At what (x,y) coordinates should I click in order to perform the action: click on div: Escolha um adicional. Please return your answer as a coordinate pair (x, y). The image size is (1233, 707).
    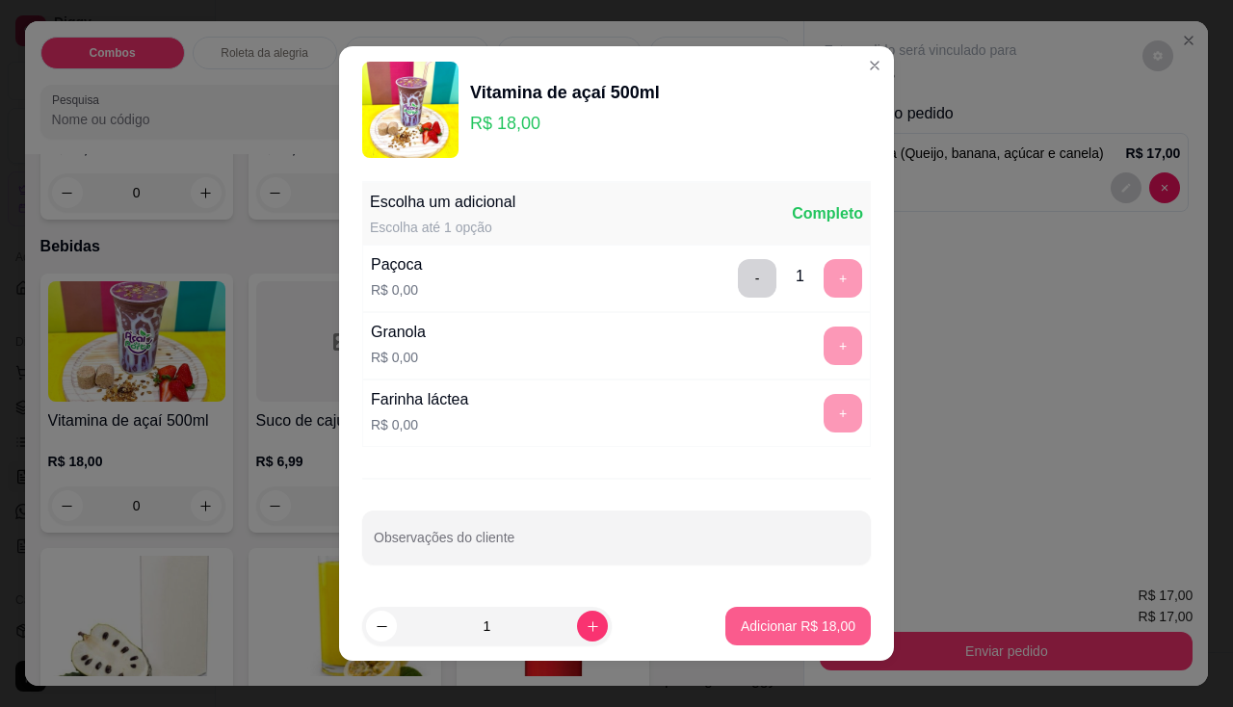
    Looking at the image, I should click on (442, 202).